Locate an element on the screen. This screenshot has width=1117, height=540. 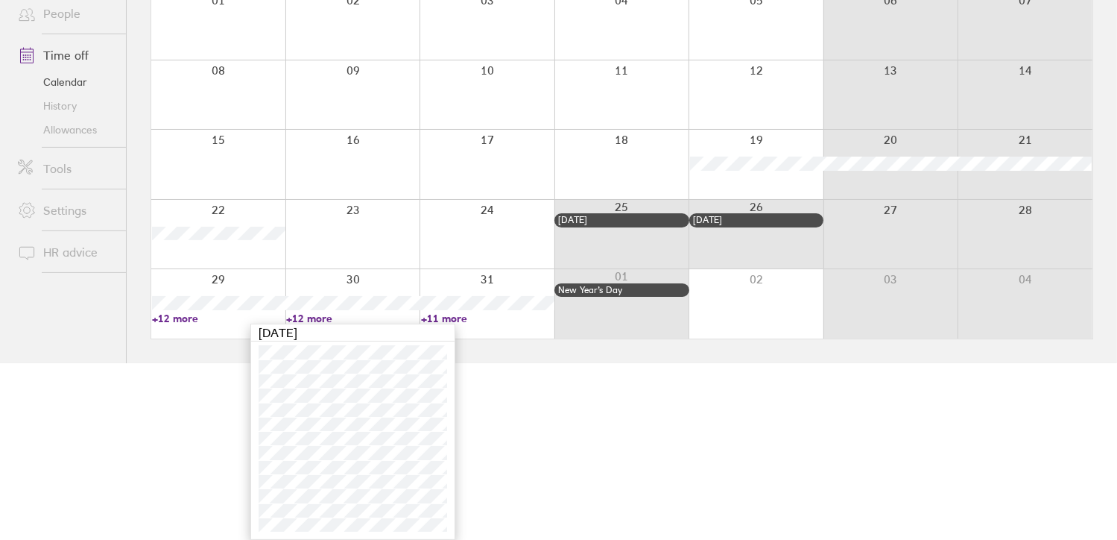
a: Tools is located at coordinates (66, 168).